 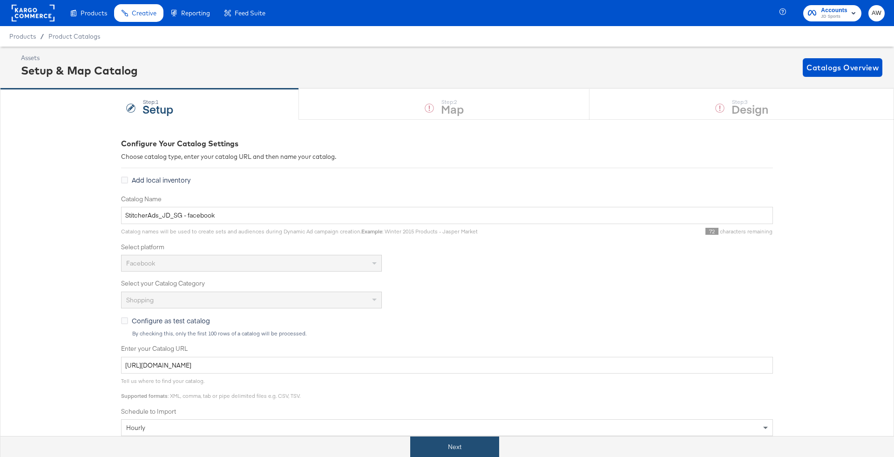 I want to click on label: Select your Catalog Category, so click(x=447, y=283).